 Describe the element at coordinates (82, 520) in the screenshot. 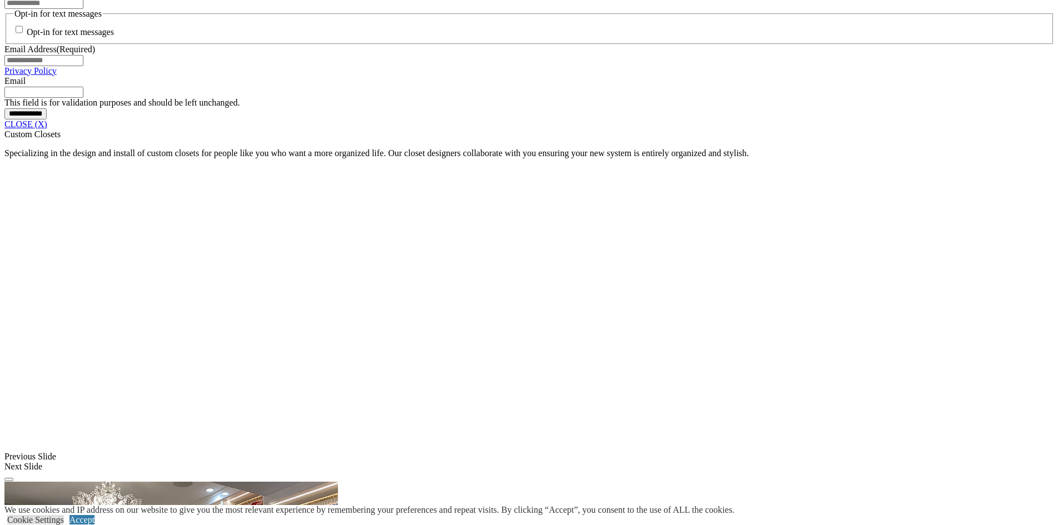

I see `a: Accept` at that location.